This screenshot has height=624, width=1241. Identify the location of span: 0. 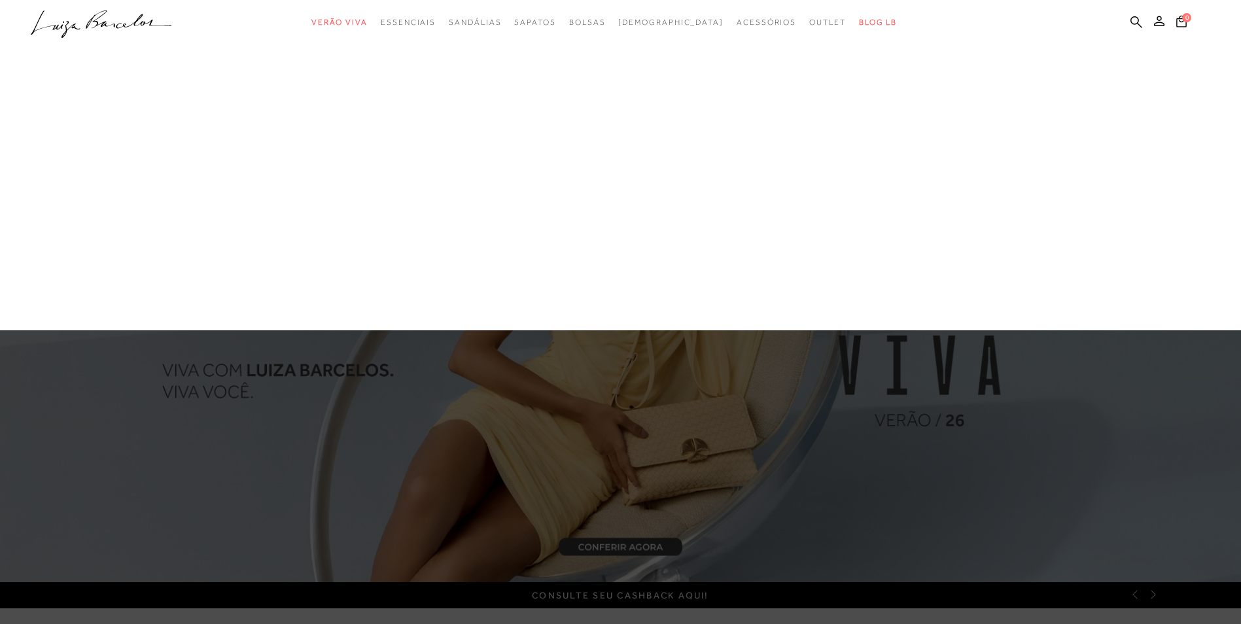
(1187, 18).